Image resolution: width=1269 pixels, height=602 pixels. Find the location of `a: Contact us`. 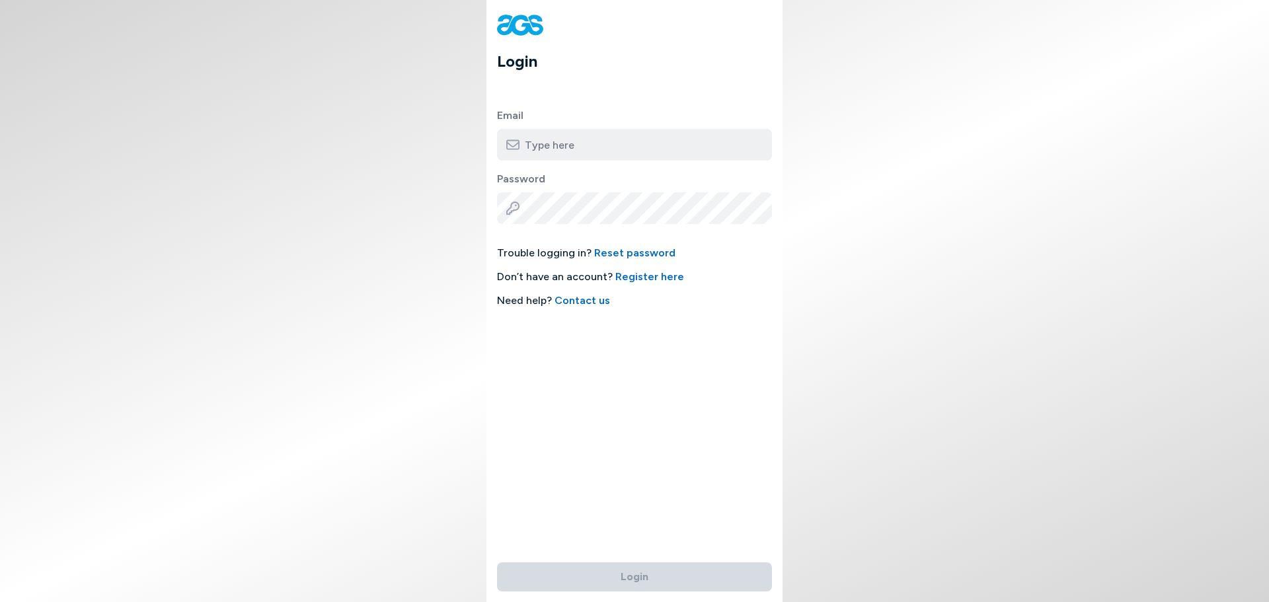

a: Contact us is located at coordinates (582, 300).